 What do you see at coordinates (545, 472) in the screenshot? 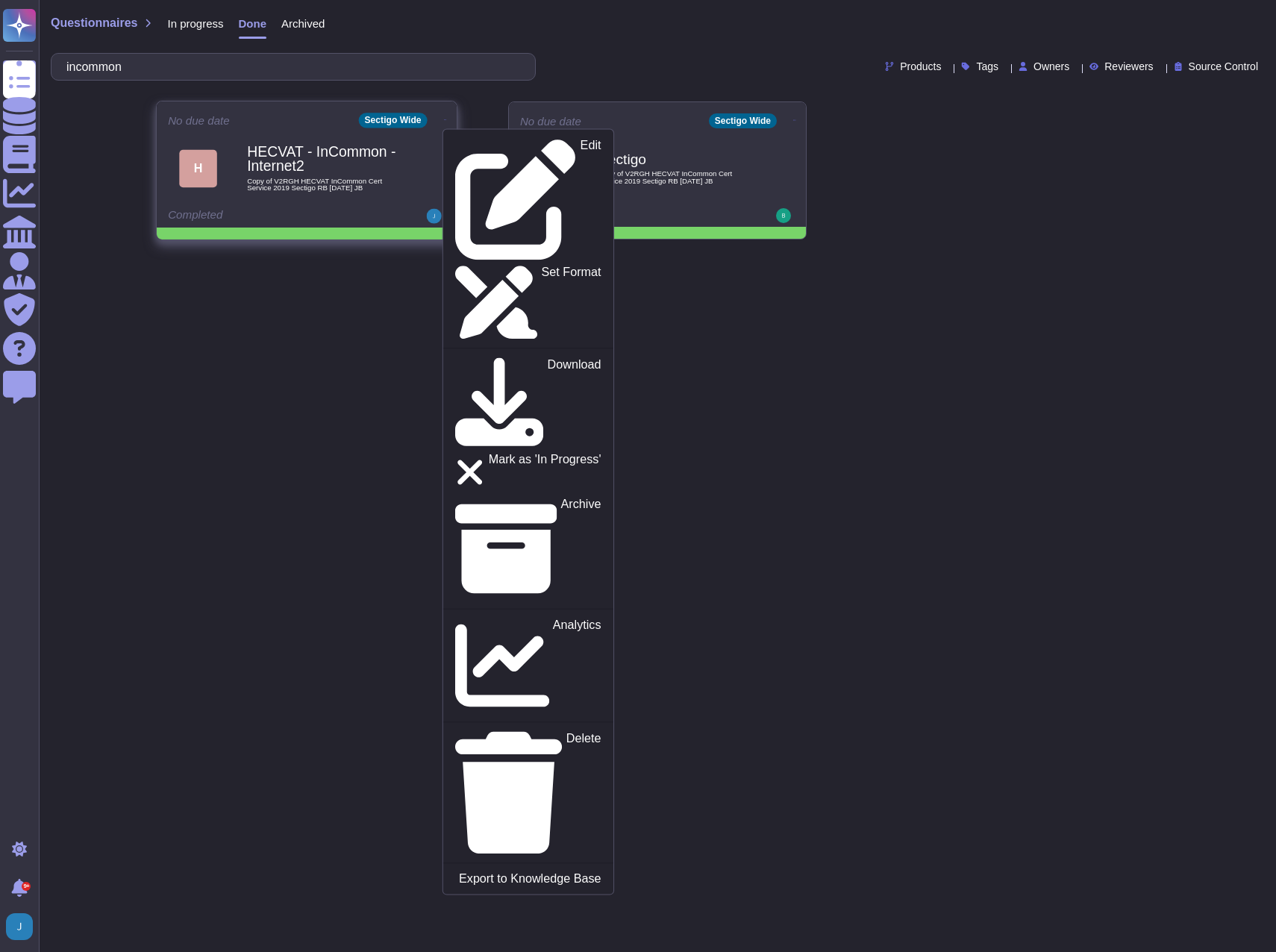
I see `p: Mark as 'In Progress'` at bounding box center [545, 472].